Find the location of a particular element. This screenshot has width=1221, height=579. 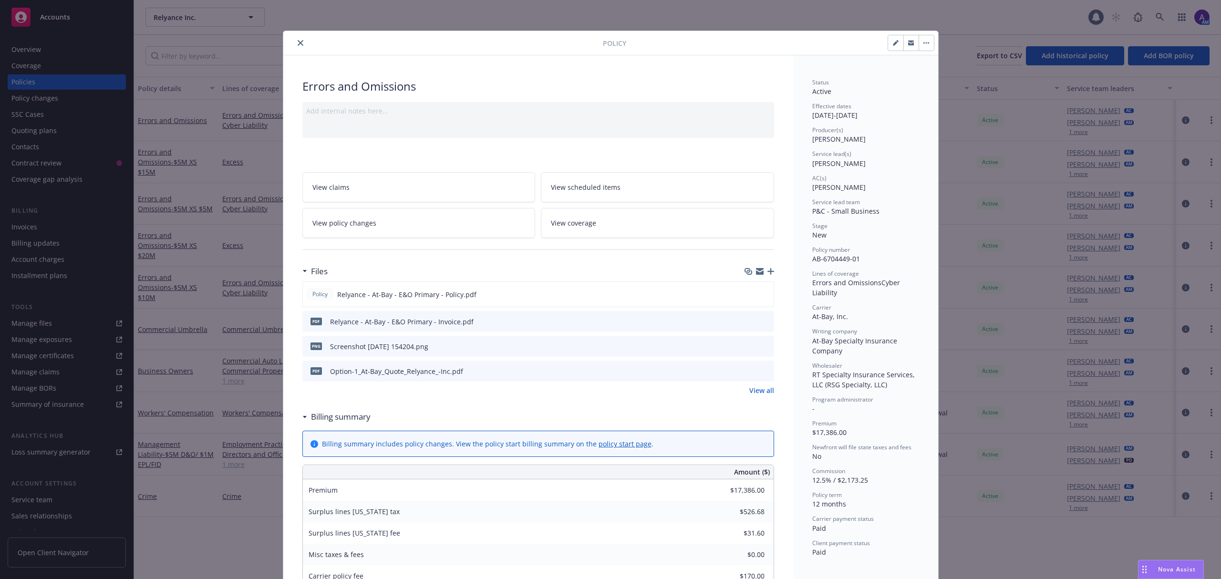

span: Amount ($) is located at coordinates (752, 472).